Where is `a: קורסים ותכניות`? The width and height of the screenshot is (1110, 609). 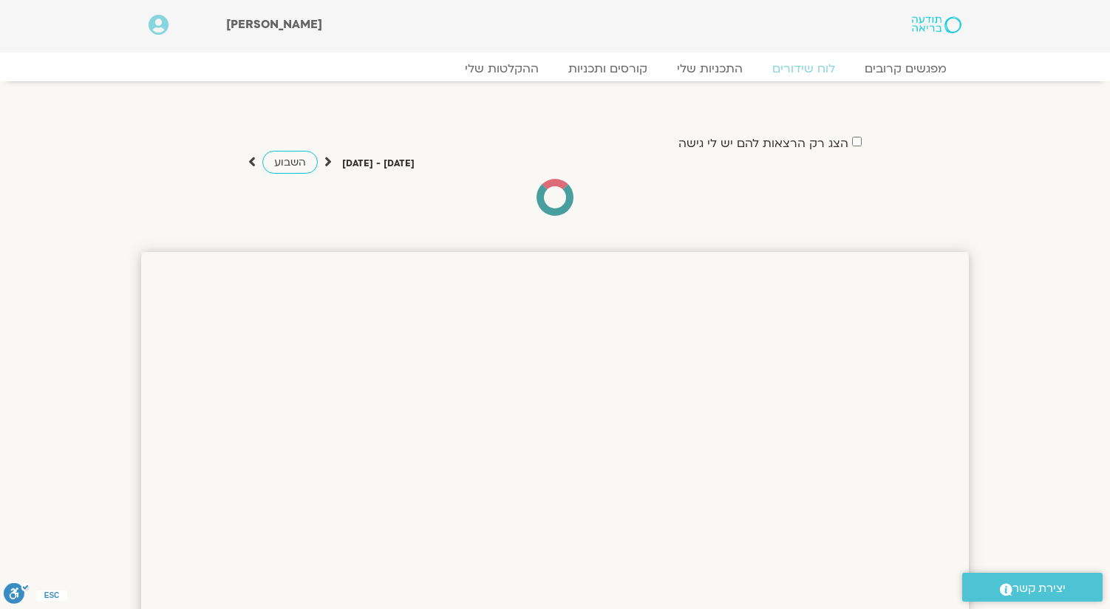
a: קורסים ותכניות is located at coordinates (607, 69).